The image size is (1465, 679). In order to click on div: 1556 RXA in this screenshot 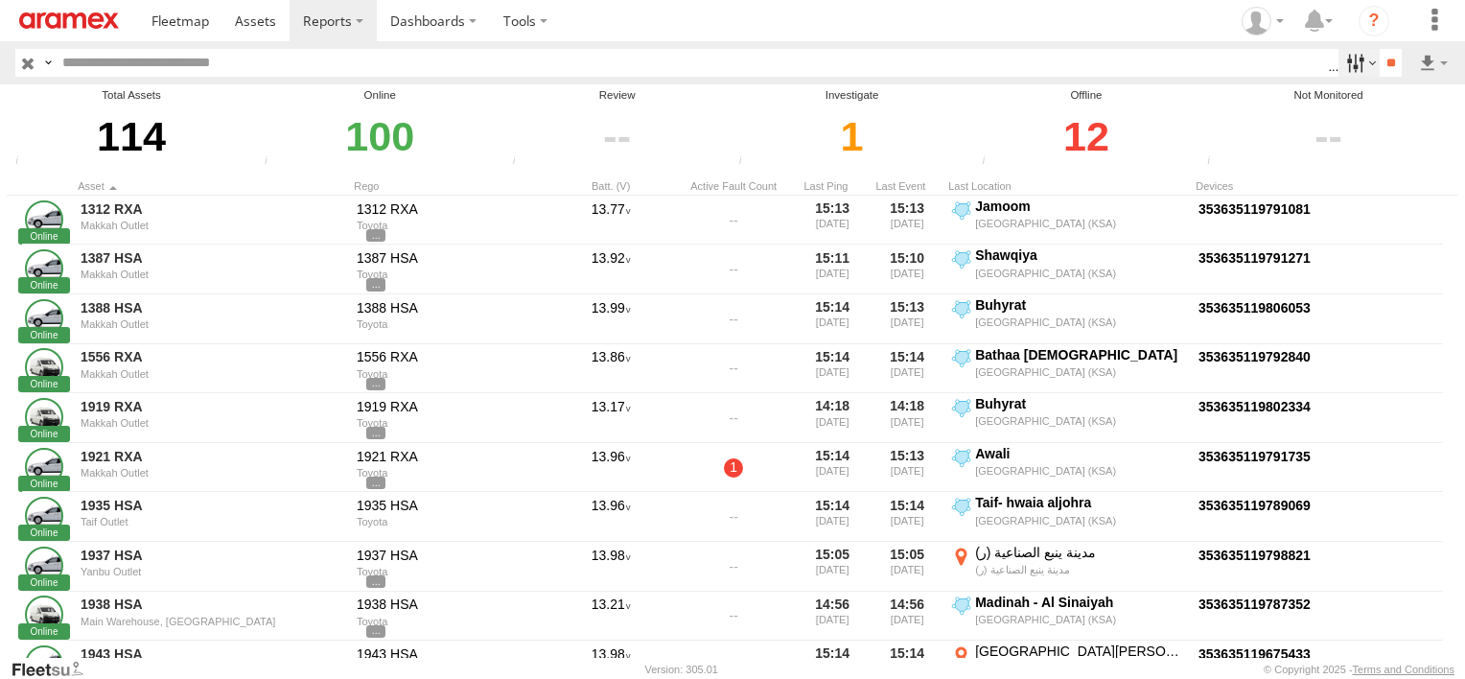, I will do `click(450, 357)`.